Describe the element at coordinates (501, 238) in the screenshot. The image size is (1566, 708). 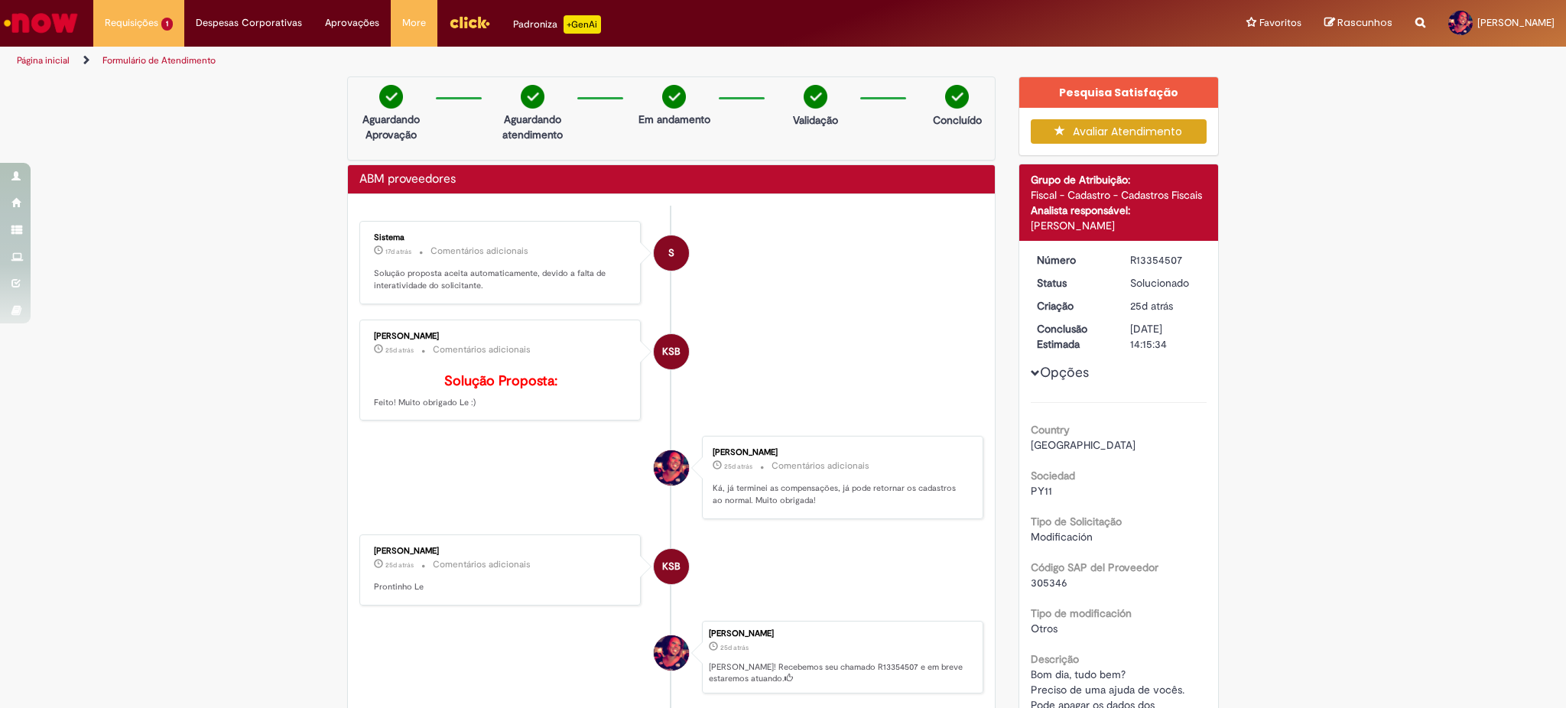
I see `div: Sistema` at that location.